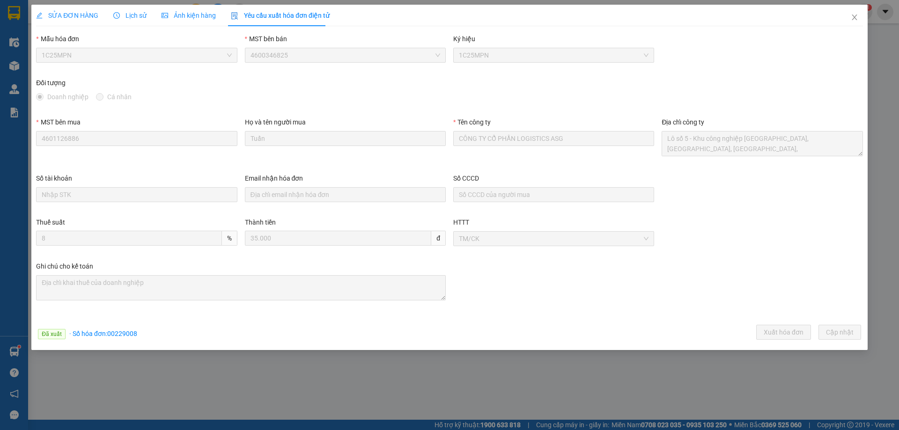  Describe the element at coordinates (438, 238) in the screenshot. I see `span: đ` at that location.